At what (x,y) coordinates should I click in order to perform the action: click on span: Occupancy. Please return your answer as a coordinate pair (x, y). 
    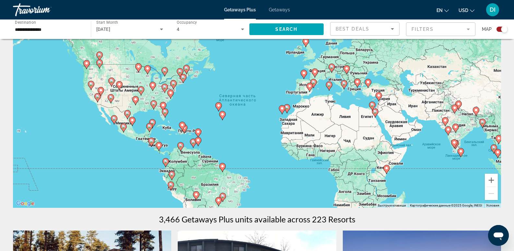
    Looking at the image, I should click on (187, 22).